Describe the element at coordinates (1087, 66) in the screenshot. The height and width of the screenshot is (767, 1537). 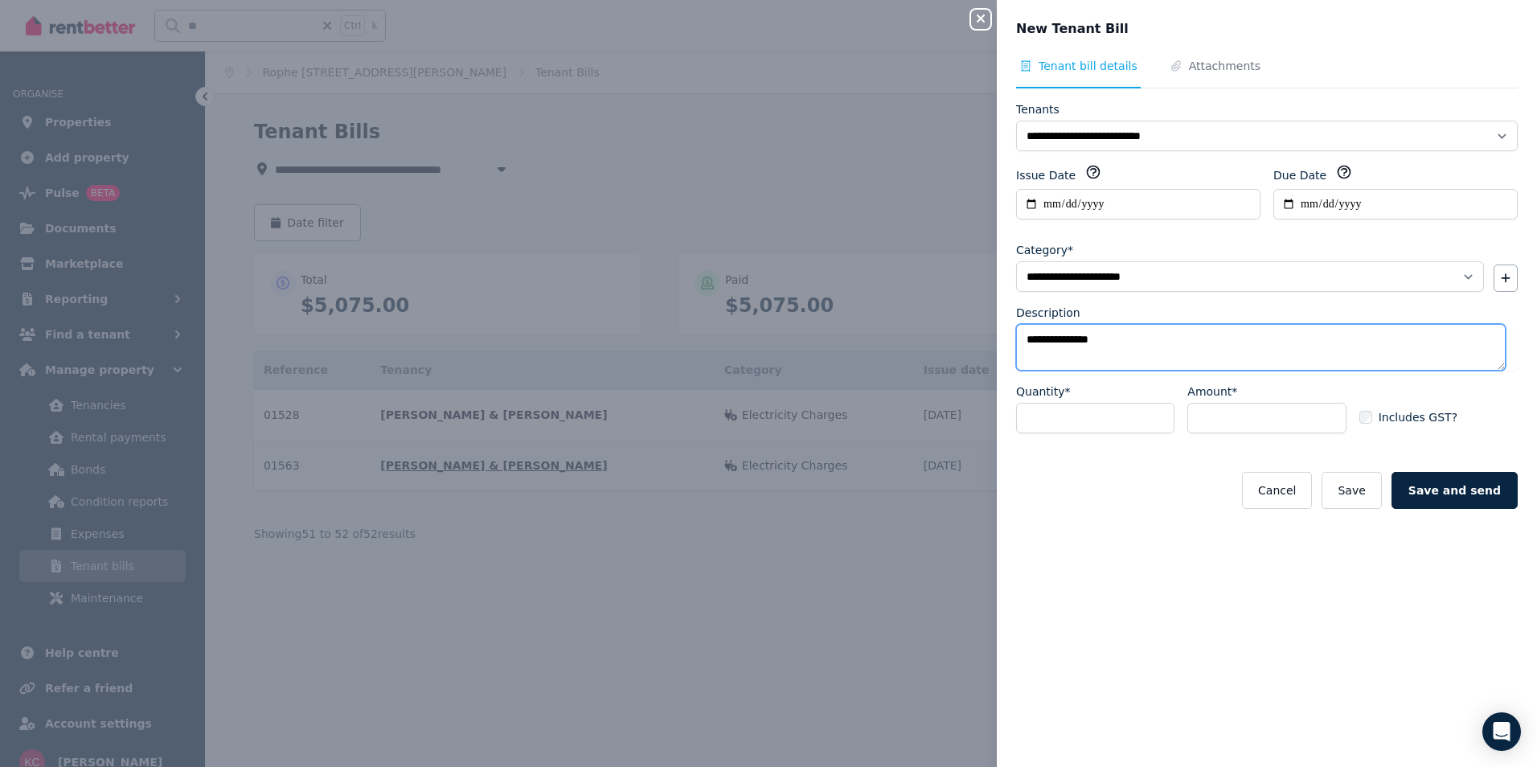
I see `span: Tenant bill details` at that location.